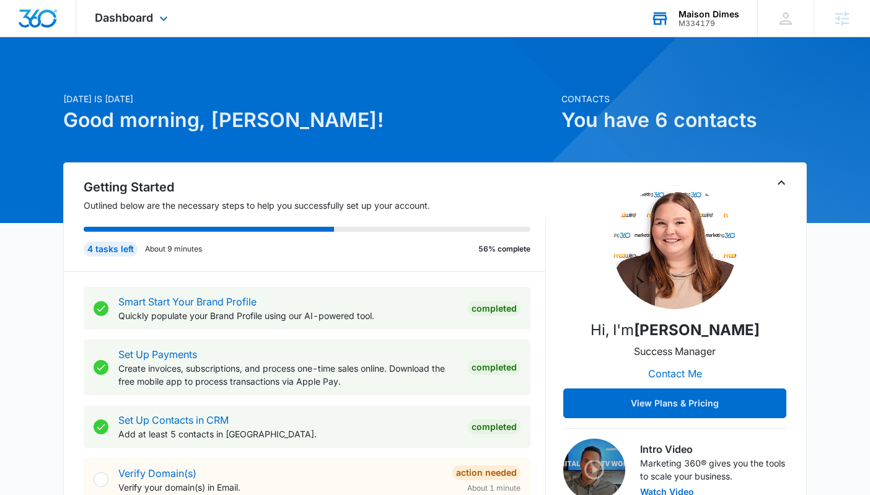 This screenshot has width=870, height=495. Describe the element at coordinates (486, 473) in the screenshot. I see `div: Action Needed` at that location.